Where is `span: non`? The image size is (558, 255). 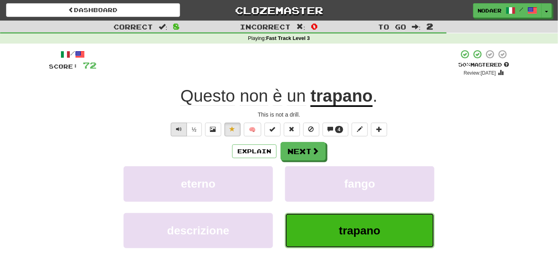
span: non is located at coordinates (254, 96).